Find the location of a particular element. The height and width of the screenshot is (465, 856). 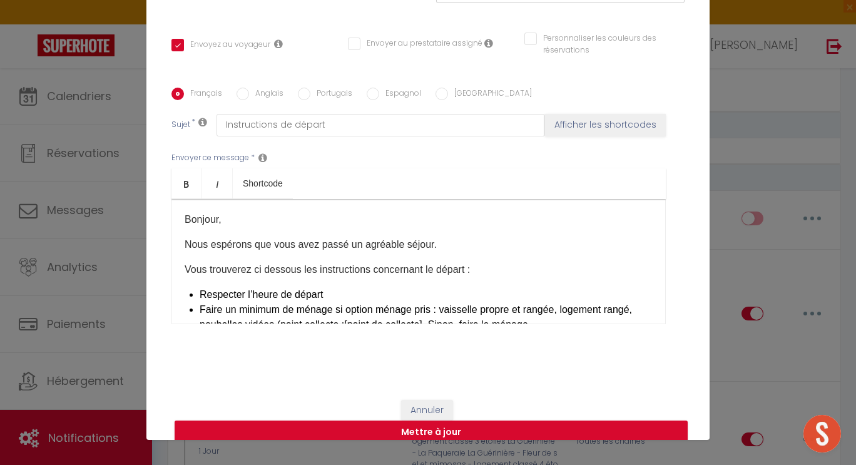

p: Bonjour, is located at coordinates (419, 220).